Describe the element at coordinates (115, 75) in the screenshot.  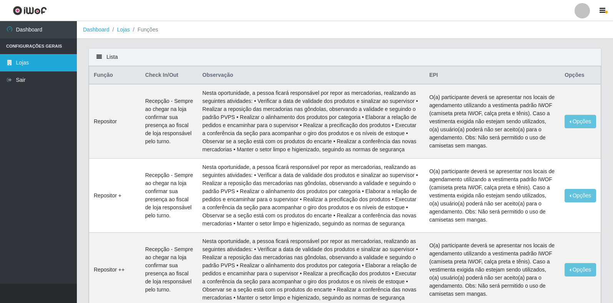
I see `th: Função` at that location.